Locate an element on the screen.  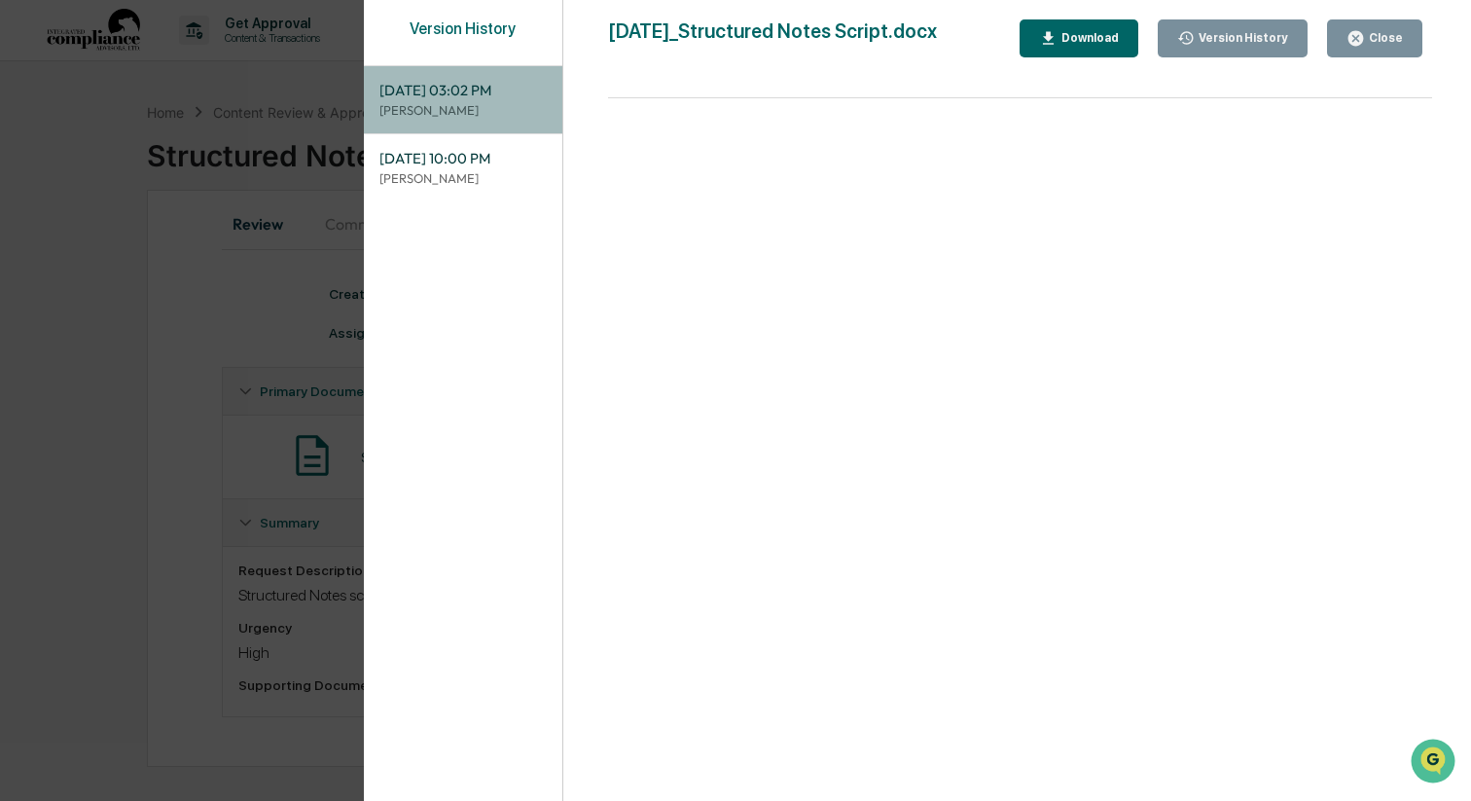
span: Attestations is located at coordinates (200, 255).